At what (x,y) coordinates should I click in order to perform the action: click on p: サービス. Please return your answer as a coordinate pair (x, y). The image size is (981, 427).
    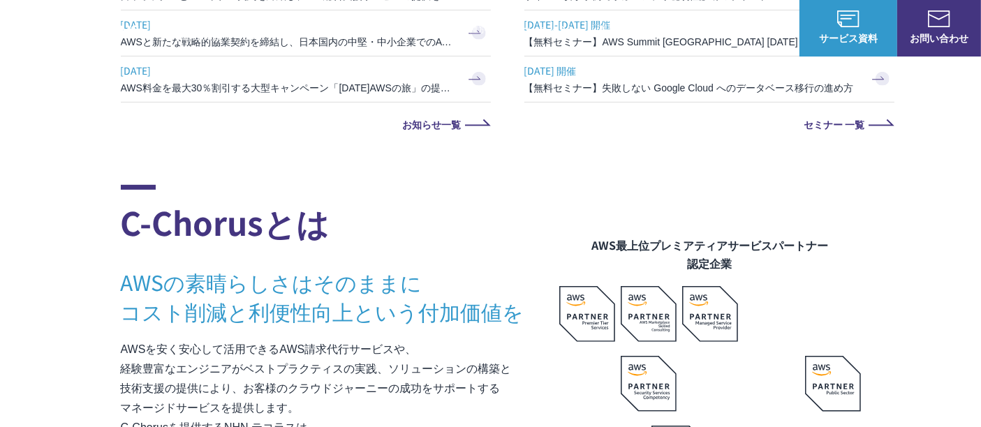
    Looking at the image, I should click on (404, 28).